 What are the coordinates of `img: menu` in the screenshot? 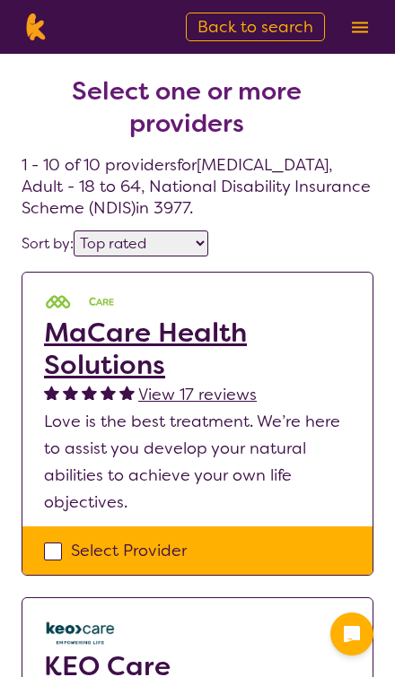 It's located at (360, 27).